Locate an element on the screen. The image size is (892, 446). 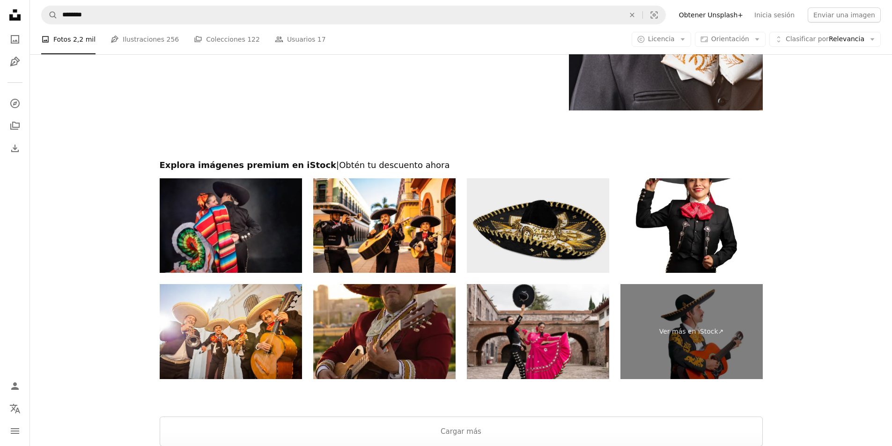
button: Idioma is located at coordinates (15, 409).